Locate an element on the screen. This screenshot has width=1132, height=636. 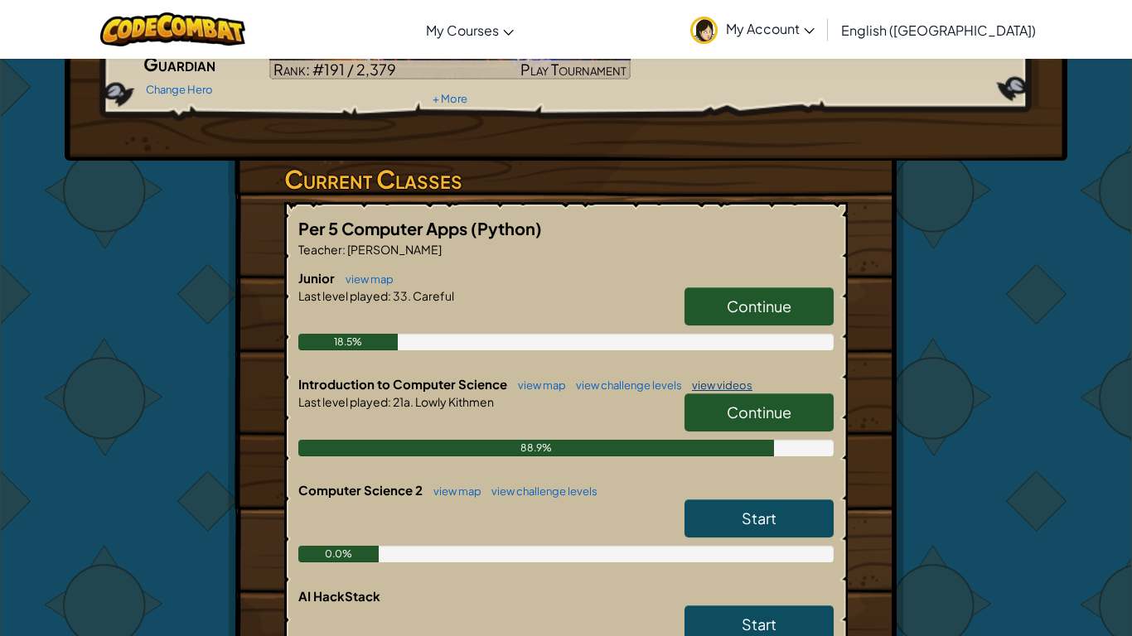
span: Per 5 Computer Apps is located at coordinates (384, 228).